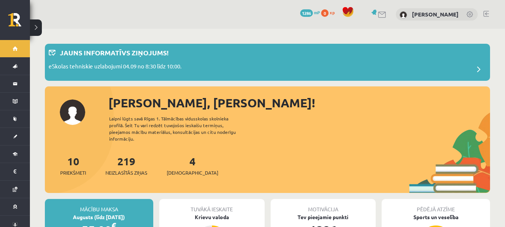 Image resolution: width=505 pixels, height=227 pixels. Describe the element at coordinates (332, 12) in the screenshot. I see `span: xp` at that location.